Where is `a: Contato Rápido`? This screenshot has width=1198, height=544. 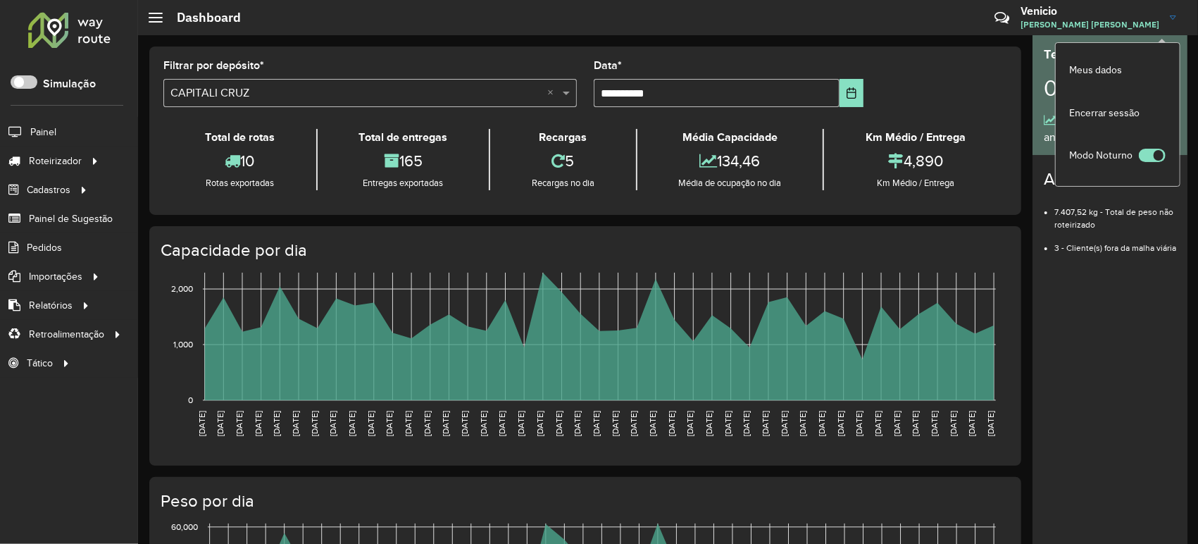
a: Contato Rápido is located at coordinates (1001, 18).